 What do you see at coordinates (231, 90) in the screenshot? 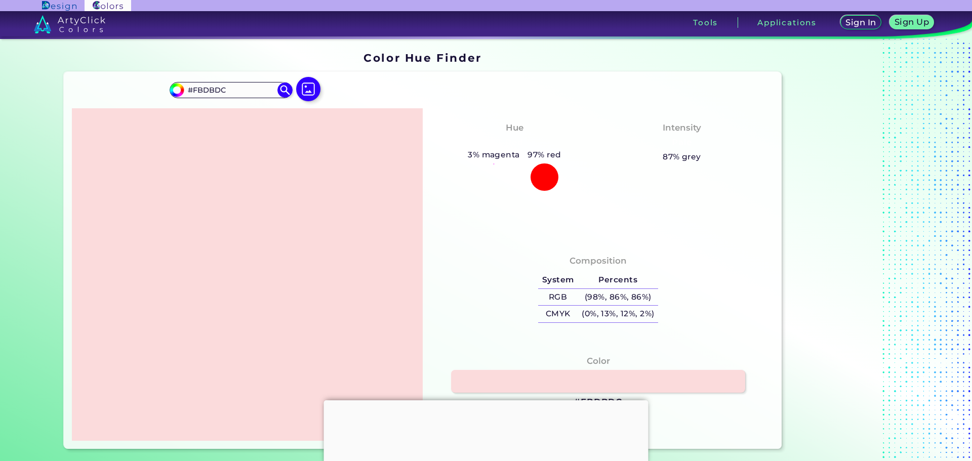
I see `input: type color..` at bounding box center [231, 90].